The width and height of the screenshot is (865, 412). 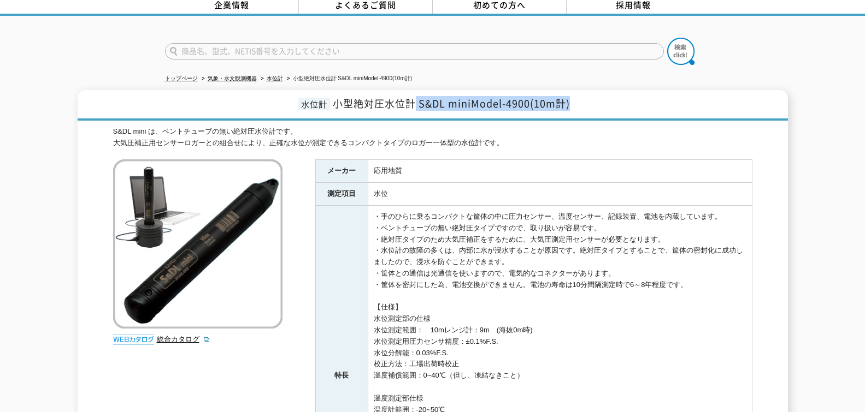 What do you see at coordinates (133, 340) in the screenshot?
I see `img: webカタログ` at bounding box center [133, 340].